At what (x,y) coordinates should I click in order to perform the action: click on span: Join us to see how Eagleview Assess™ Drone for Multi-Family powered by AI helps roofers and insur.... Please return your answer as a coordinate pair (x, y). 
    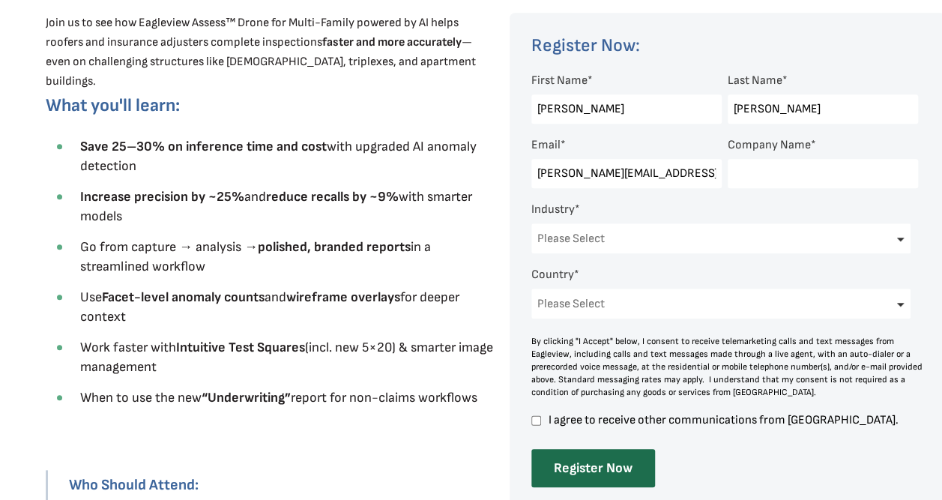
    Looking at the image, I should click on (261, 52).